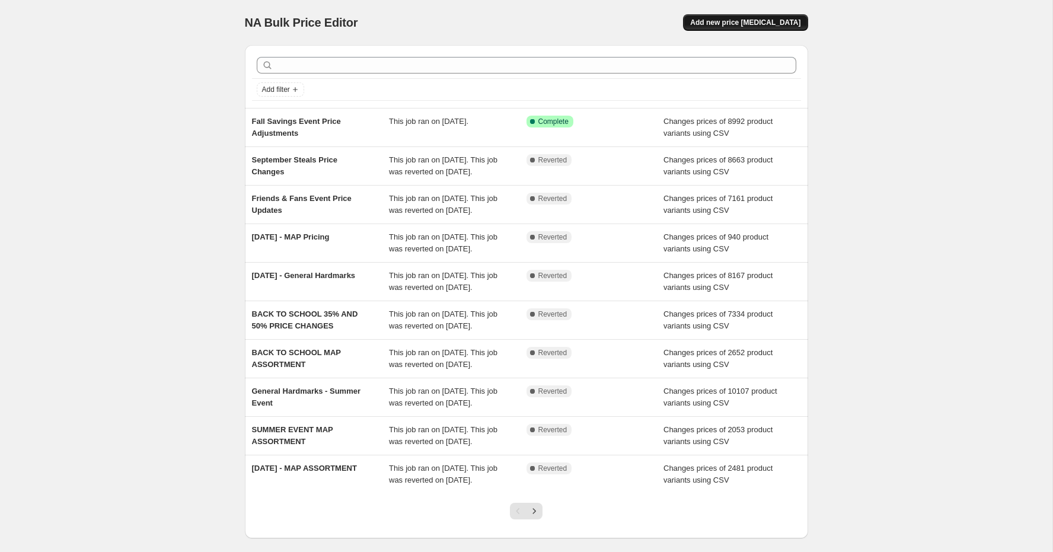 This screenshot has width=1053, height=552. Describe the element at coordinates (715, 242) in the screenshot. I see `span: Changes prices of 940 product variants using CSV` at that location.